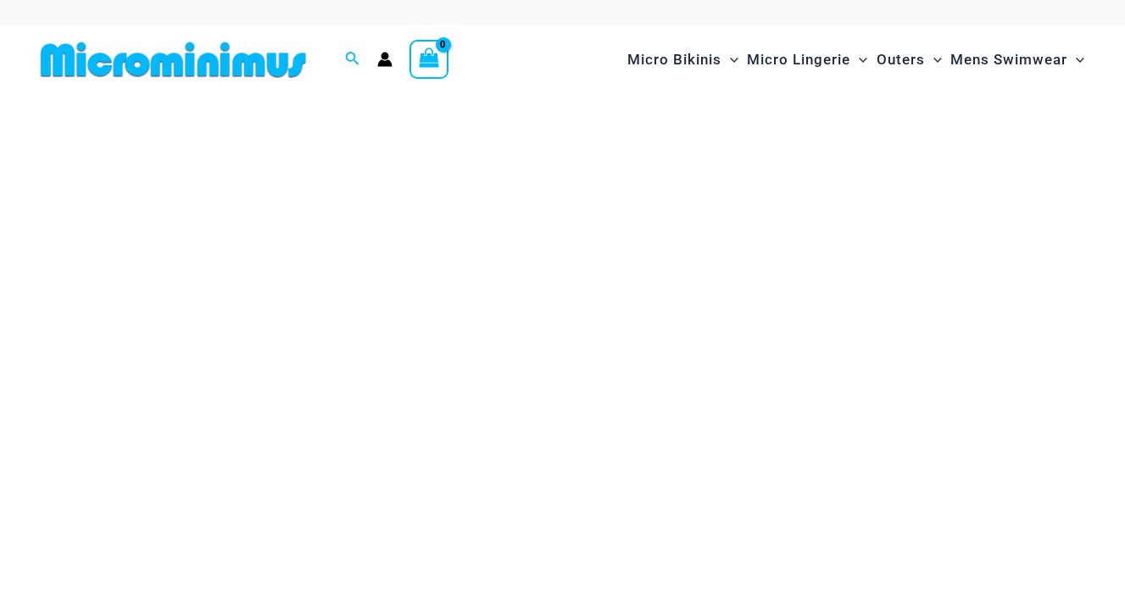 This screenshot has height=594, width=1125. I want to click on span: Mens Swimwear, so click(1009, 59).